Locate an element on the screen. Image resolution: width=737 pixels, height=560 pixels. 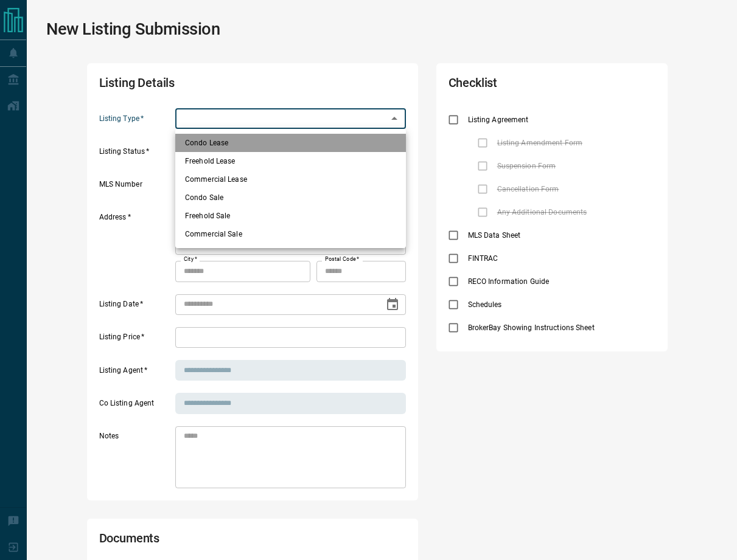
li: Condo Sale is located at coordinates (290, 198).